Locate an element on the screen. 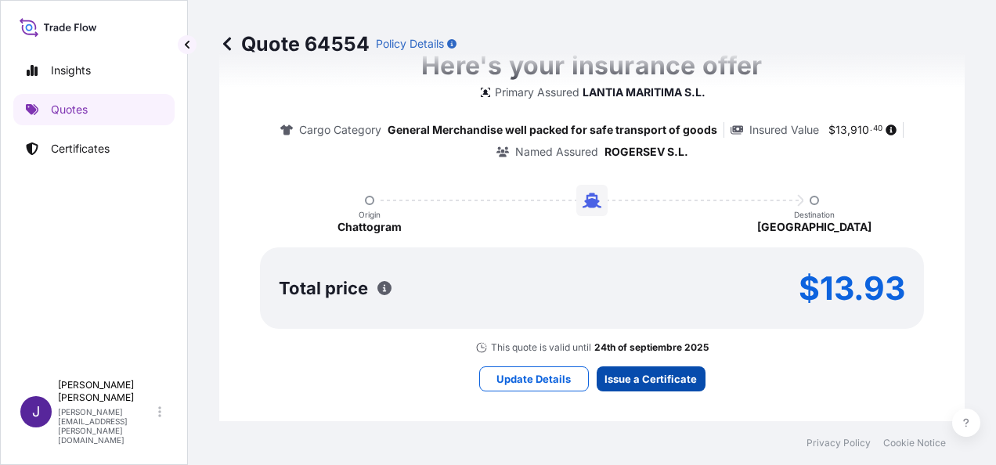 This screenshot has height=465, width=996. p: Issue a Certificate is located at coordinates (651, 379).